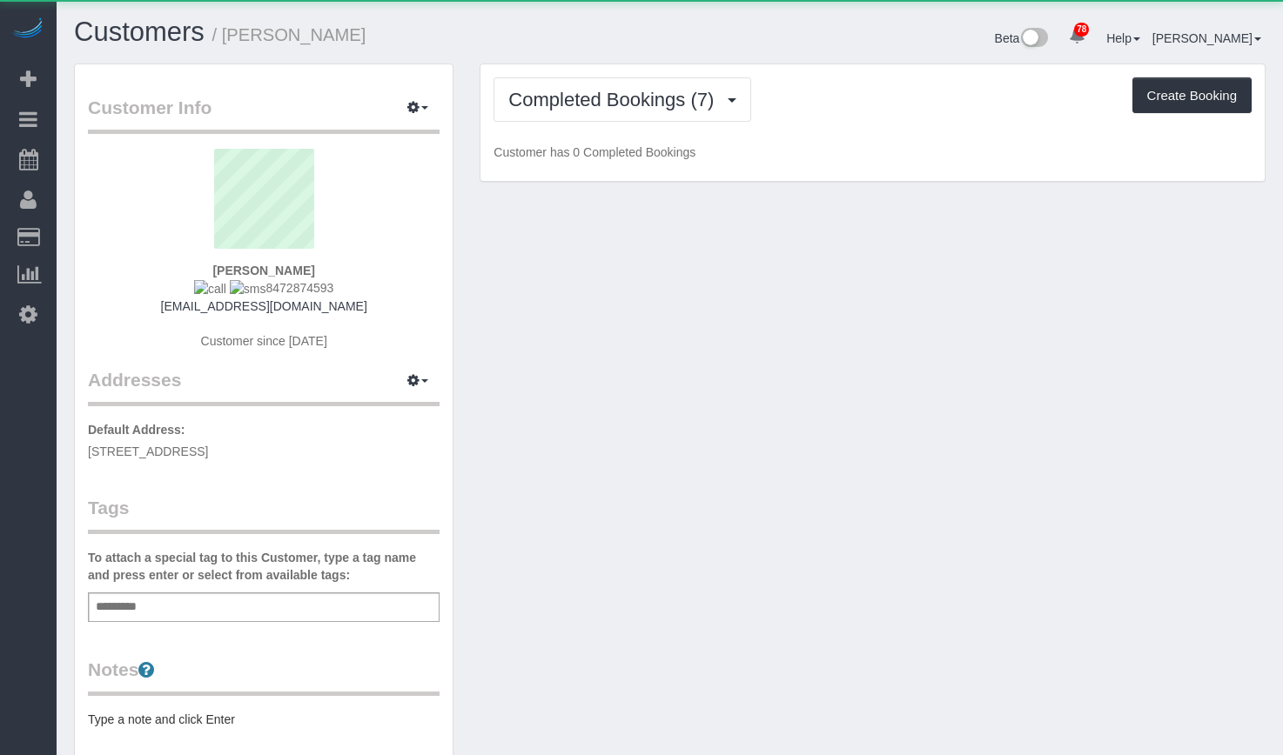 The image size is (1283, 755). What do you see at coordinates (1191, 96) in the screenshot?
I see `button: Create Booking` at bounding box center [1191, 96].